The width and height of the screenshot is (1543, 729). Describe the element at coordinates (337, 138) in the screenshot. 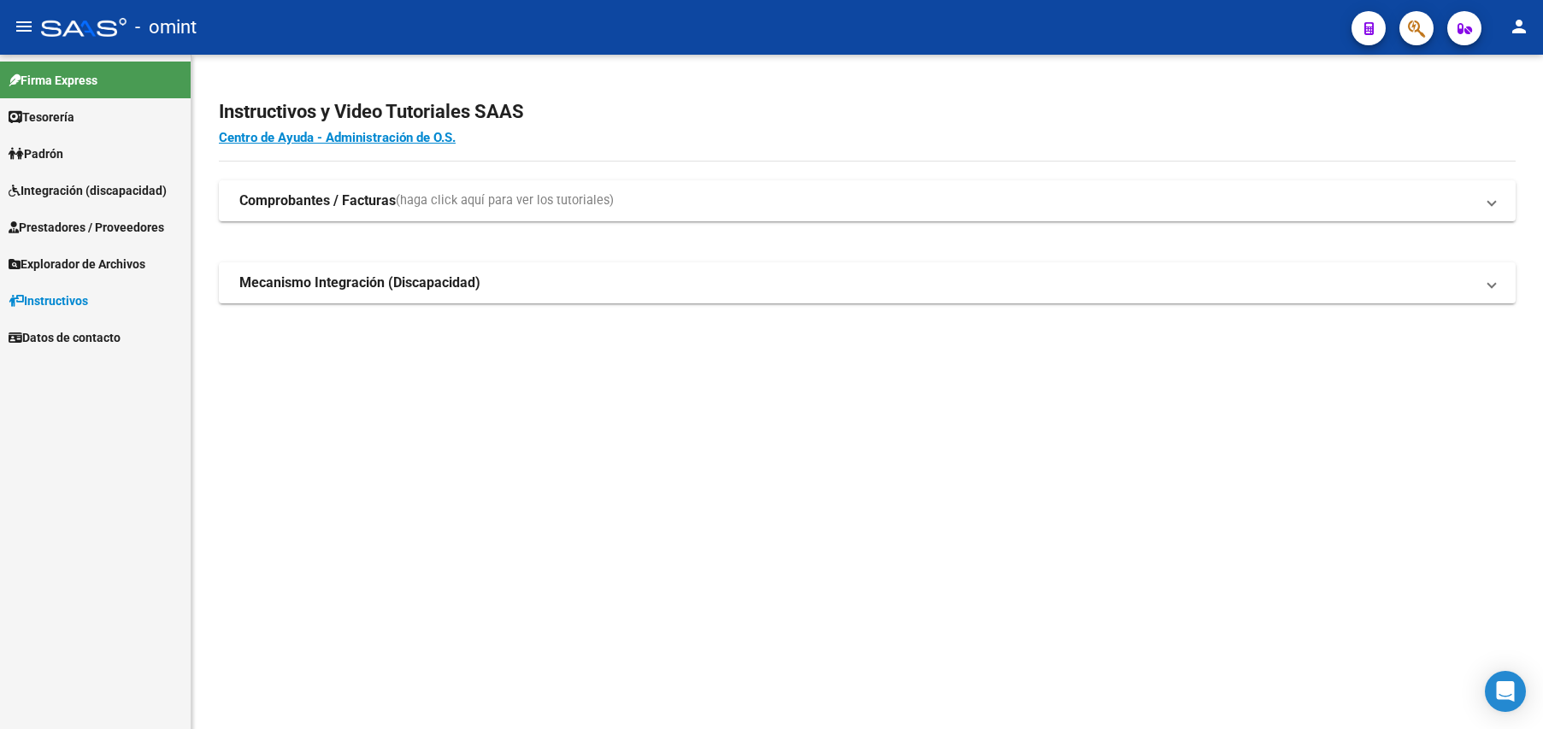

I see `a: Centro de Ayuda - Administración de O.S.` at that location.